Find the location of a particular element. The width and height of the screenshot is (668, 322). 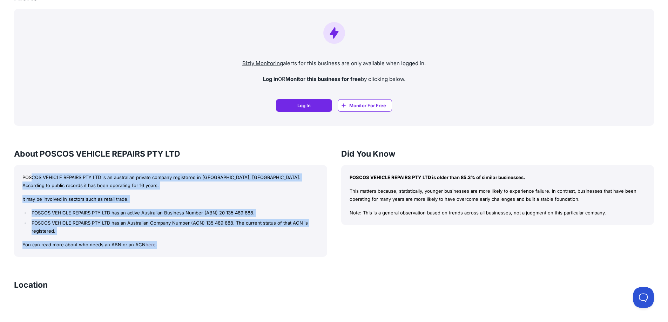

li: POSCOS VEHICLE REPAIRS PTY LTD has an active Australian Business Number (ABN) 20 135 489 888. is located at coordinates (174, 213).